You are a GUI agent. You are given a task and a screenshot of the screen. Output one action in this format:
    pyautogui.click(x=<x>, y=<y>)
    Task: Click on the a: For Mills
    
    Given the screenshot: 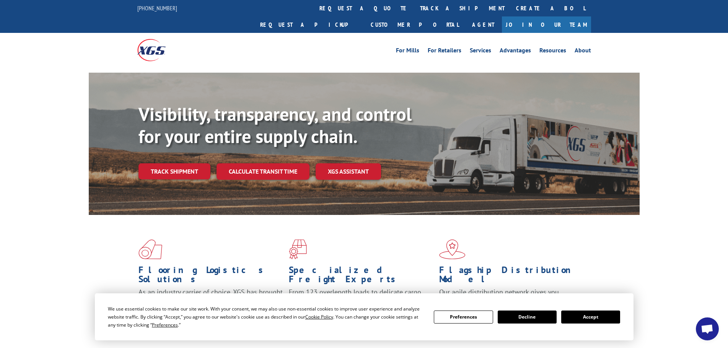 What is the action you would take?
    pyautogui.click(x=407, y=52)
    